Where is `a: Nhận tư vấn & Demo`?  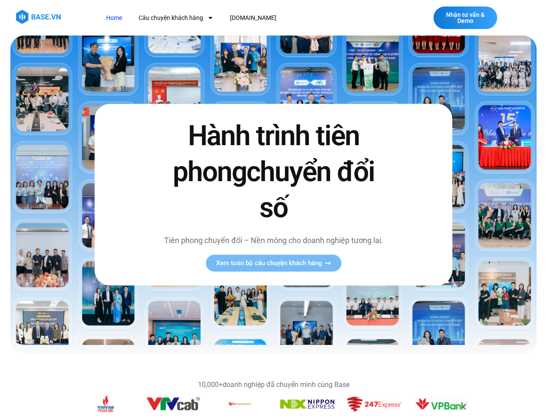 a: Nhận tư vấn & Demo is located at coordinates (465, 18).